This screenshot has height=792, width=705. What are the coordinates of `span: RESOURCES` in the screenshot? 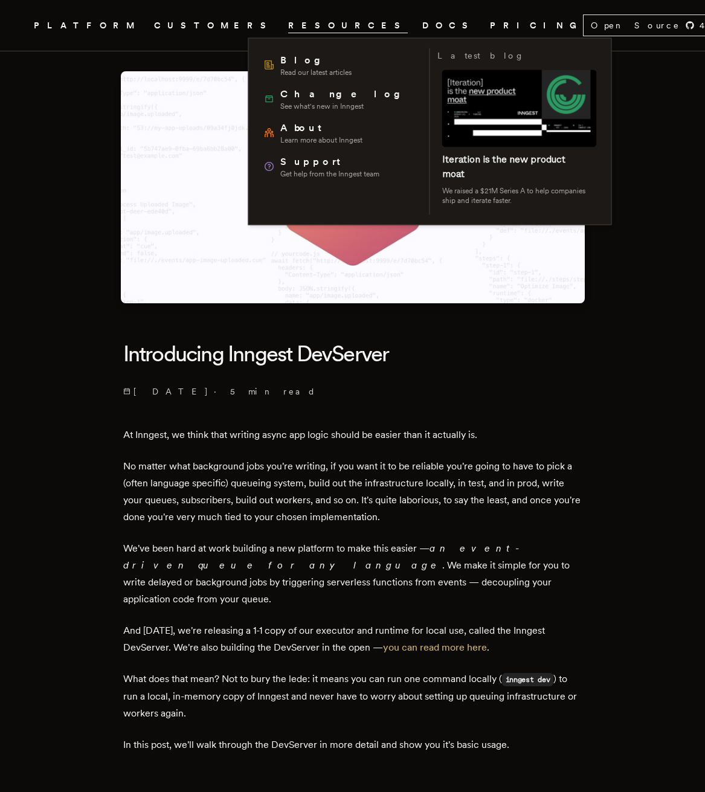 It's located at (348, 25).